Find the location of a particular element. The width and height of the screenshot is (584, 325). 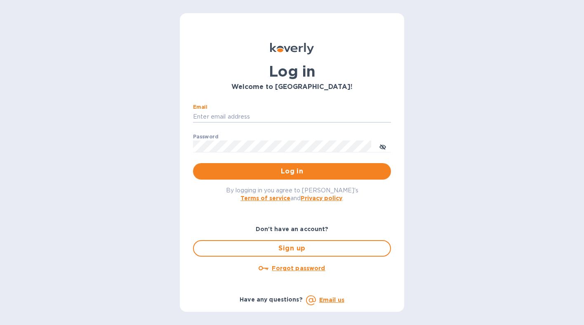

b: Have any questions? is located at coordinates (271, 300).